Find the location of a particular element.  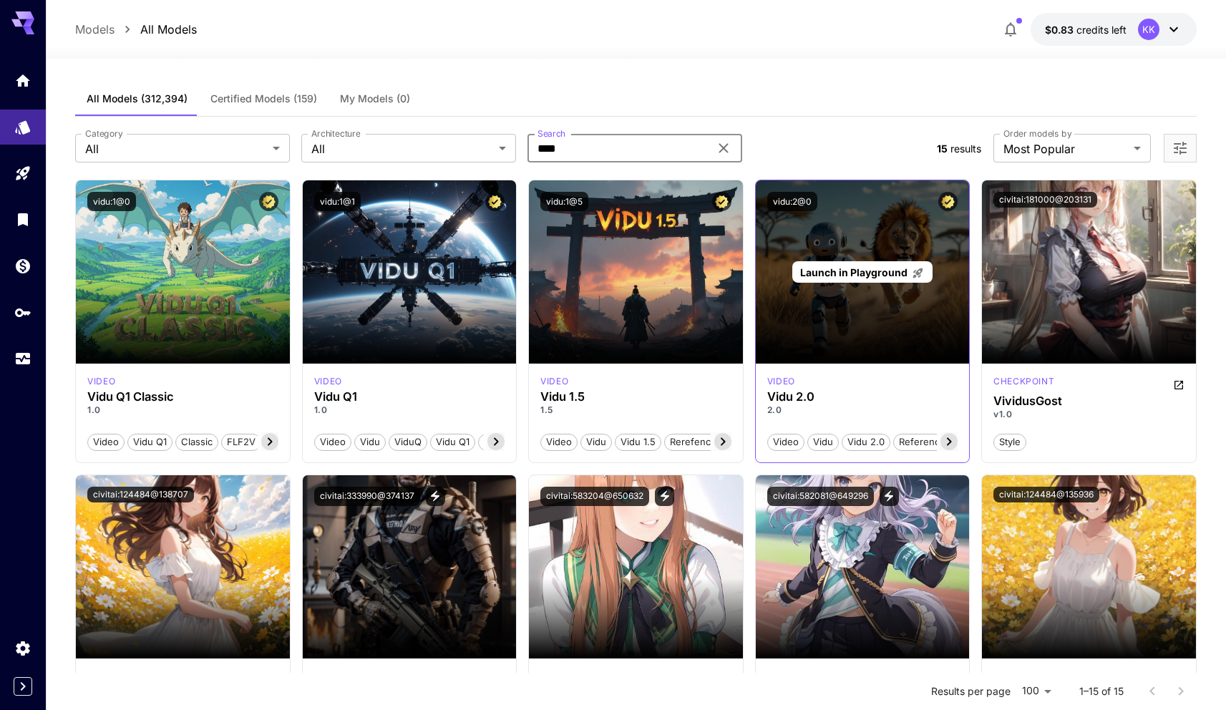

a: Launch in Playground is located at coordinates (862, 272).